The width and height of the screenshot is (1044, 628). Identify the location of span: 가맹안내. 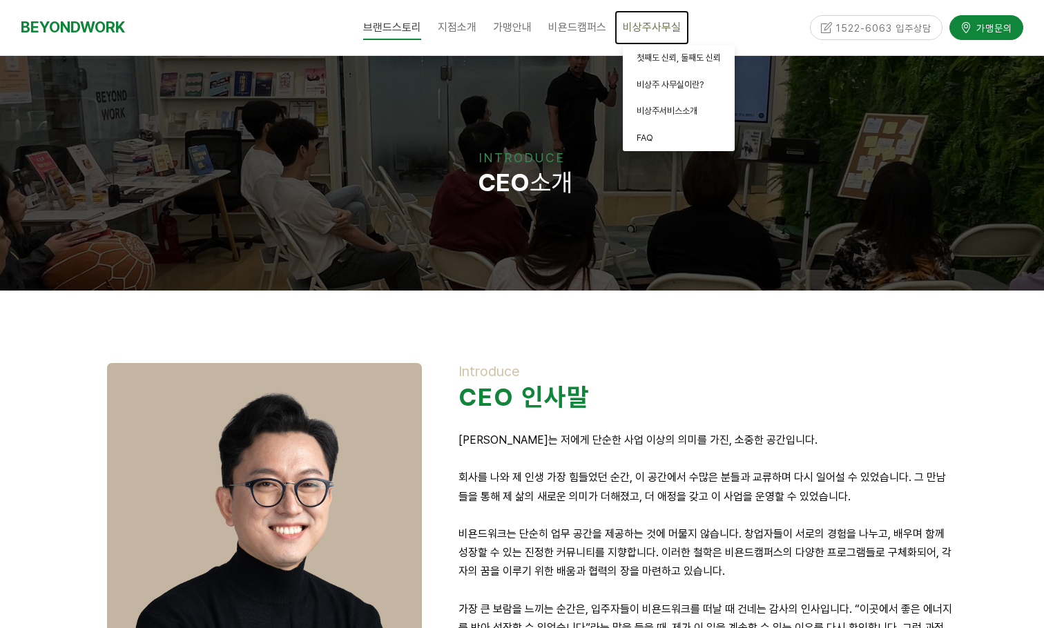
(512, 27).